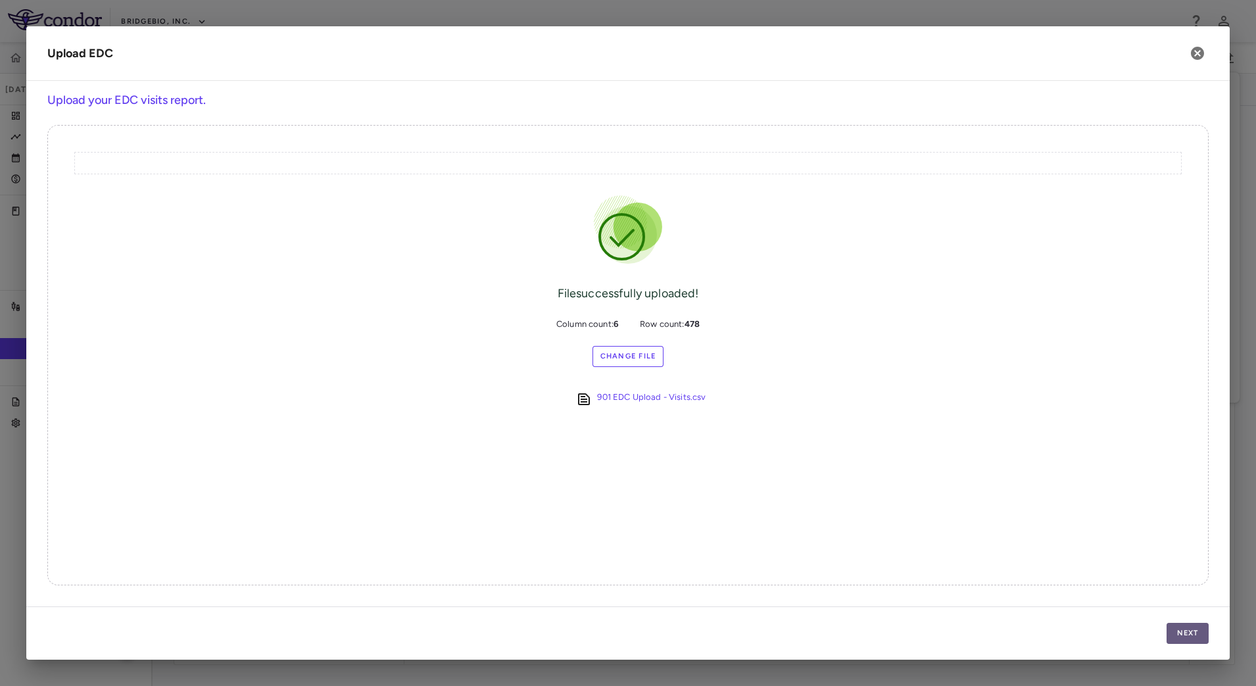 The width and height of the screenshot is (1256, 686). I want to click on a: 901 EDC Upload - Visits.csv, so click(651, 399).